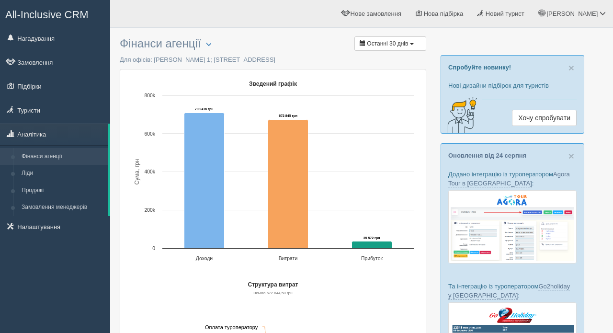 Image resolution: width=613 pixels, height=333 pixels. Describe the element at coordinates (487, 155) in the screenshot. I see `a: Оновлення від 24 серпня` at that location.